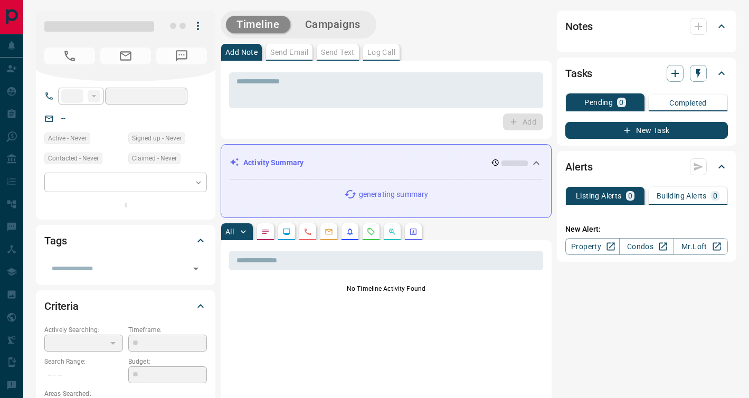 This screenshot has width=749, height=398. I want to click on div: Alerts, so click(647, 167).